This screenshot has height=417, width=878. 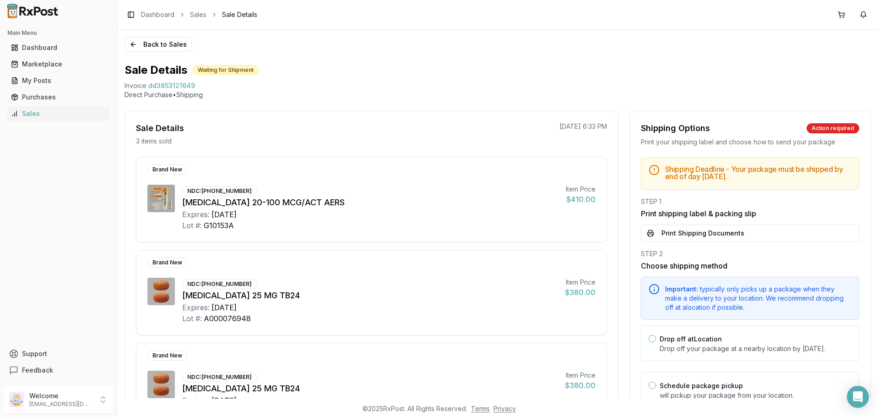 What do you see at coordinates (161, 198) in the screenshot?
I see `img: Combivent Respimat 20-100 MCG/ACT AERS` at bounding box center [161, 198].